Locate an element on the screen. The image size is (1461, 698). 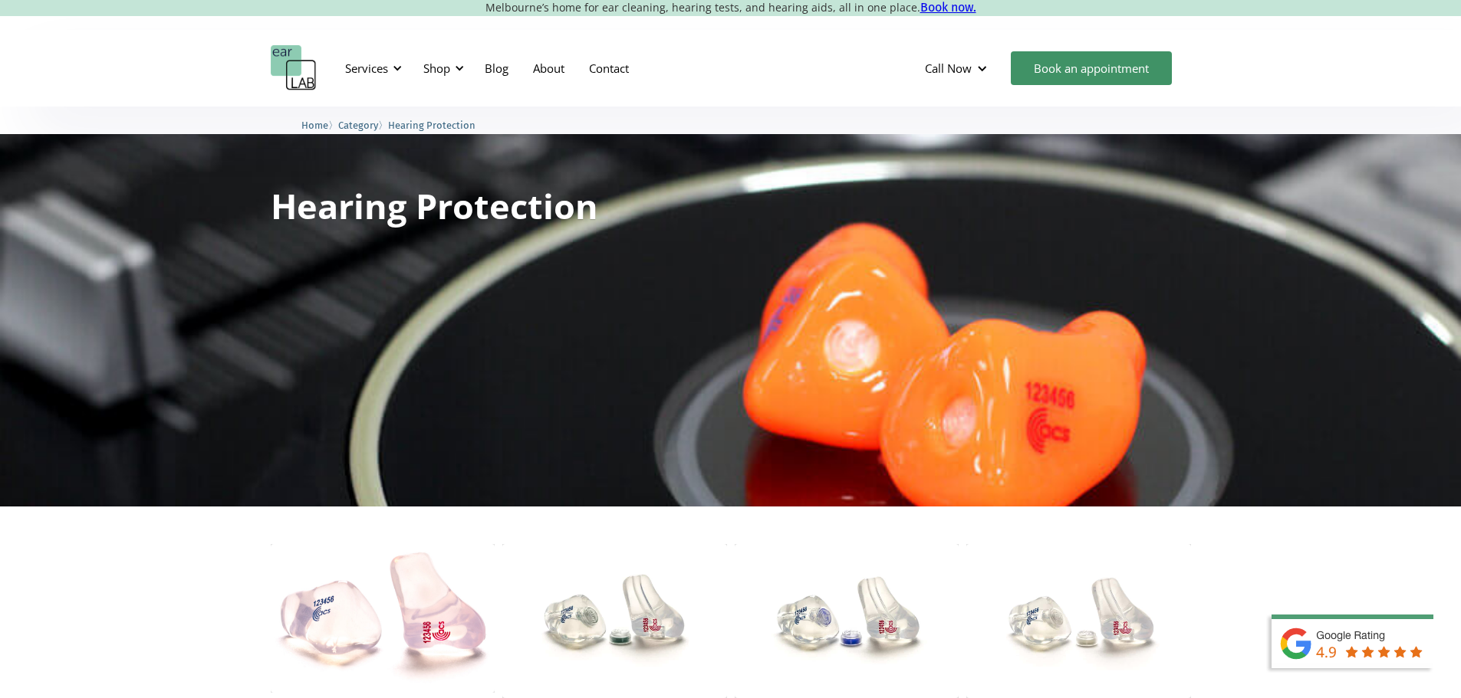
img: ACS Pro 10 is located at coordinates (614, 621).